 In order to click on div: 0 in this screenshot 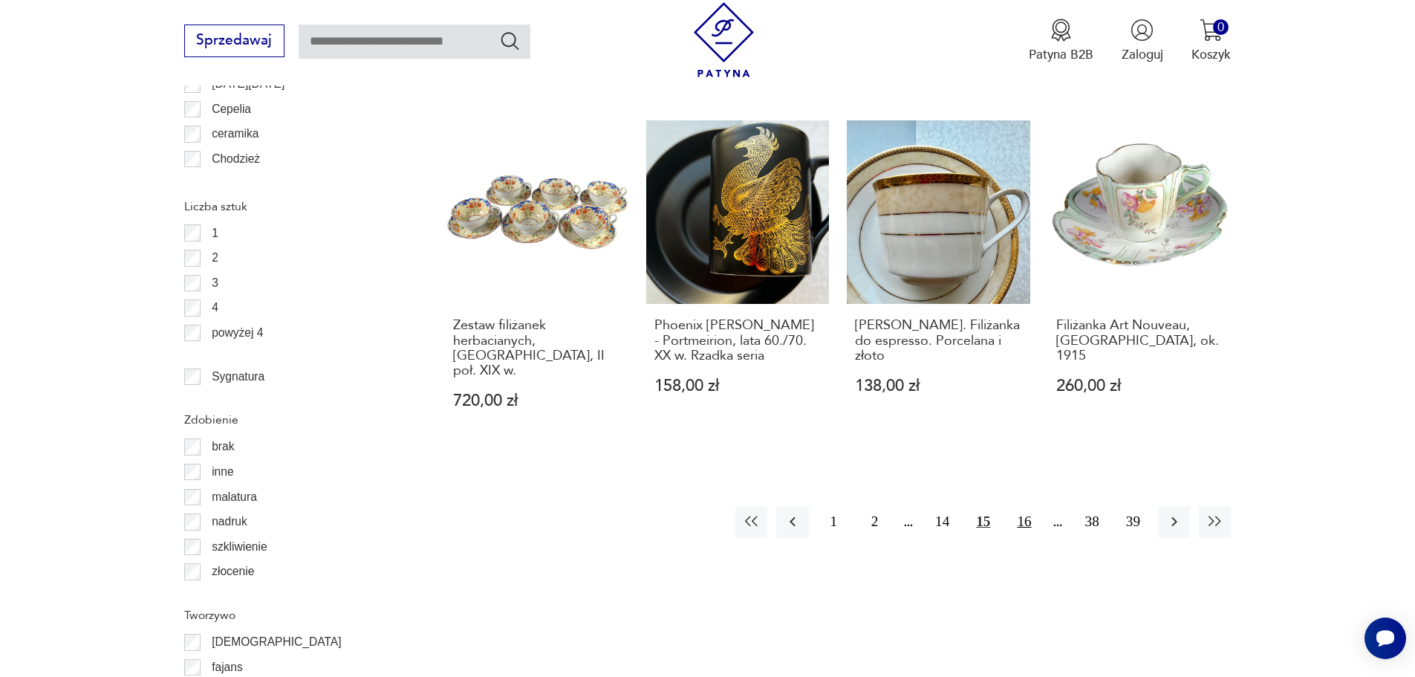, I will do `click(1221, 27)`.